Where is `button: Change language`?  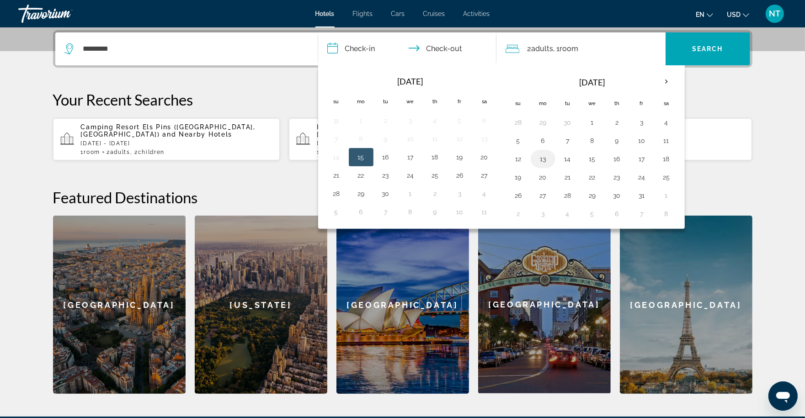 button: Change language is located at coordinates (704, 14).